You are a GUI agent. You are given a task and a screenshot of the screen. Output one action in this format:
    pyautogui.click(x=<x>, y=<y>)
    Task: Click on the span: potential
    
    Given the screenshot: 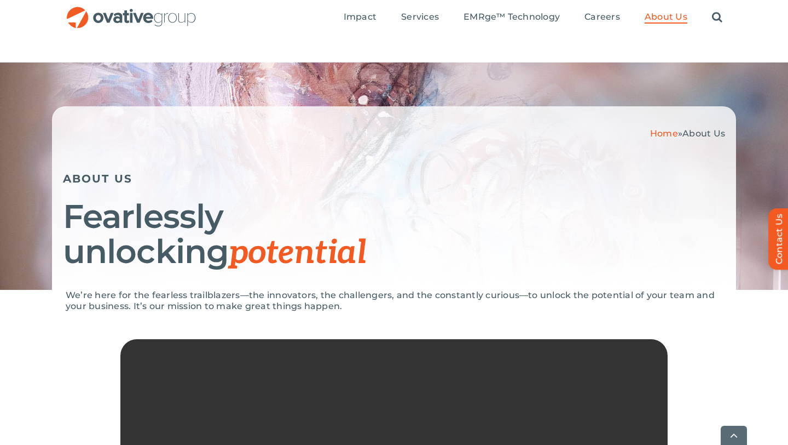 What is the action you would take?
    pyautogui.click(x=297, y=253)
    